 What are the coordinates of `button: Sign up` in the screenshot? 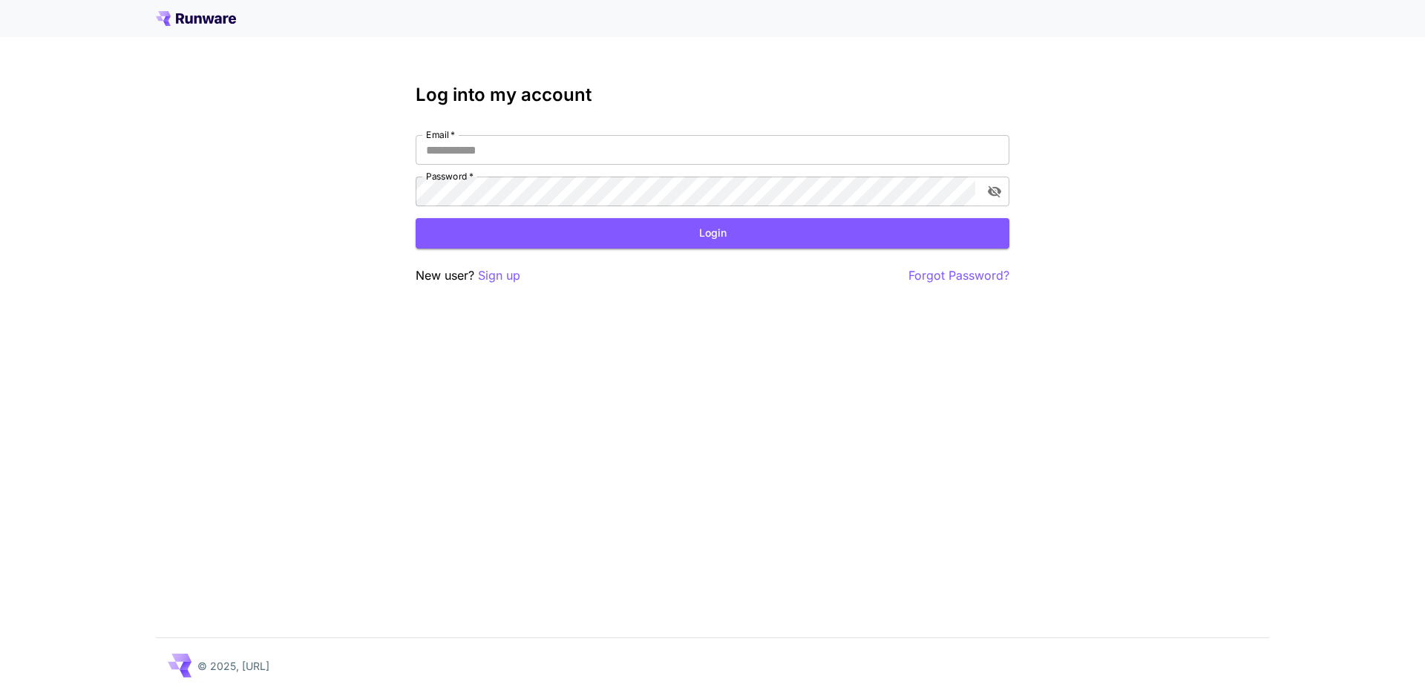 It's located at (499, 275).